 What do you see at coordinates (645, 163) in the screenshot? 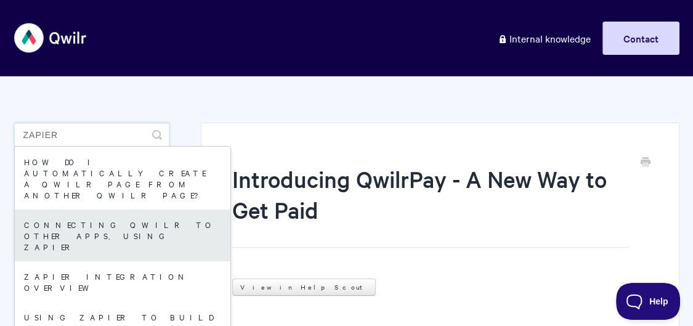
I see `a: Print this Article` at bounding box center [645, 163].